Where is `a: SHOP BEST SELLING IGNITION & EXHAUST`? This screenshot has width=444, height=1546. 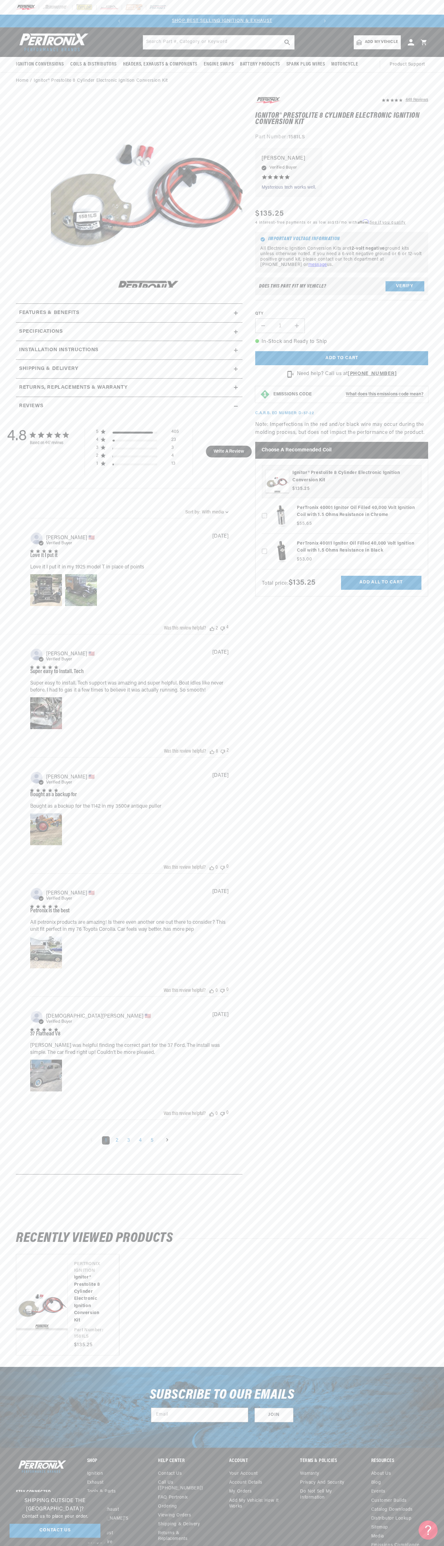 a: SHOP BEST SELLING IGNITION & EXHAUST is located at coordinates (222, 21).